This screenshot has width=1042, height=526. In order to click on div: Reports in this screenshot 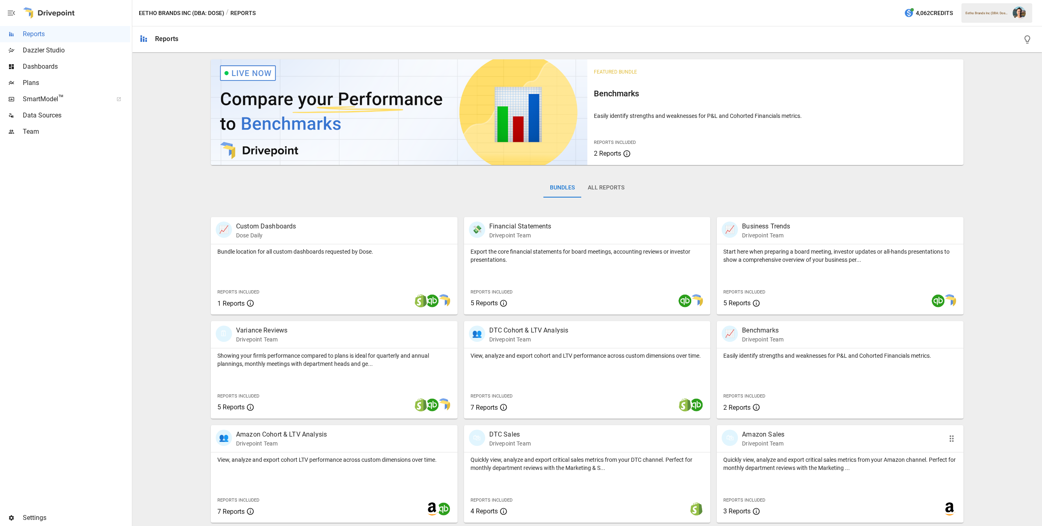, I will do `click(166, 39)`.